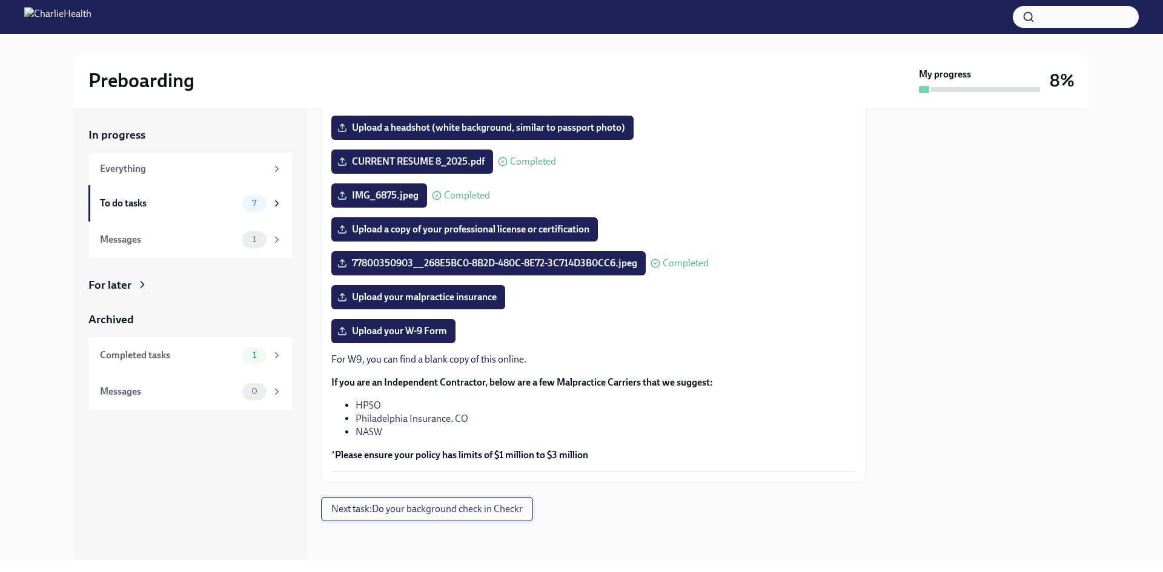 This screenshot has width=1163, height=572. Describe the element at coordinates (1062, 81) in the screenshot. I see `h3: 8%` at that location.